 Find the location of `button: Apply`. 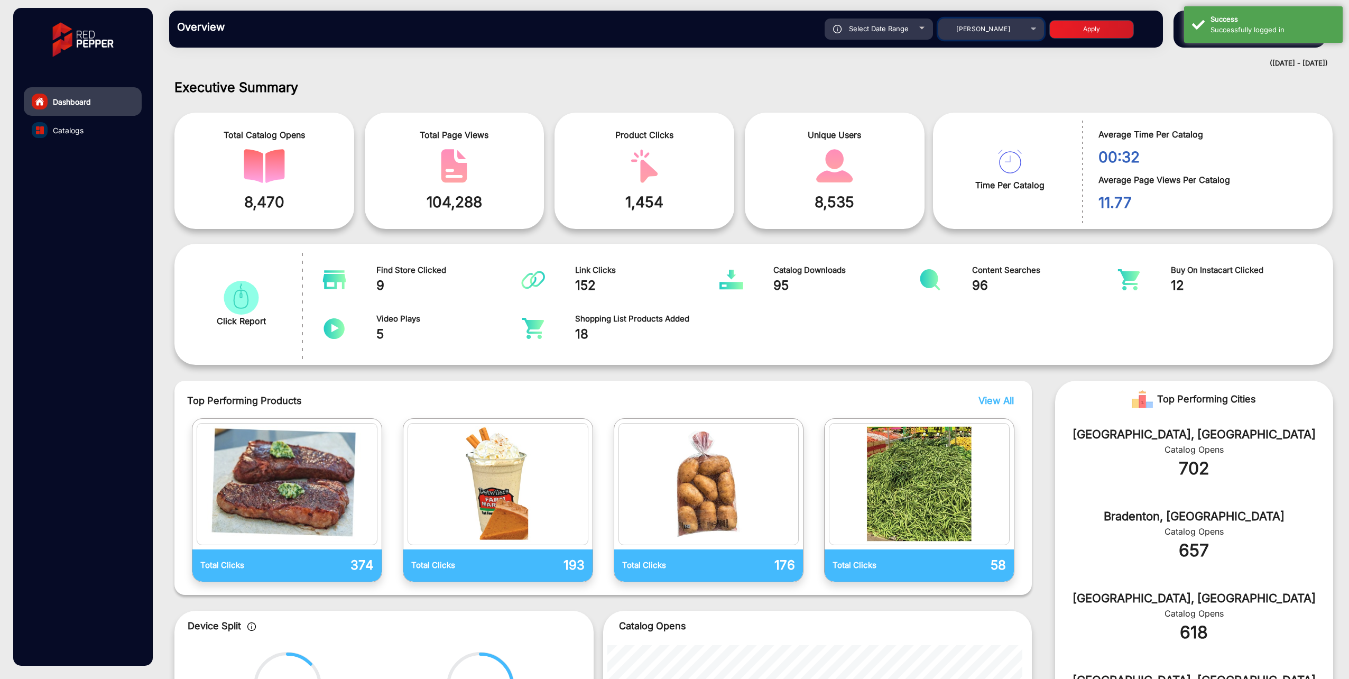

button: Apply is located at coordinates (1092, 29).